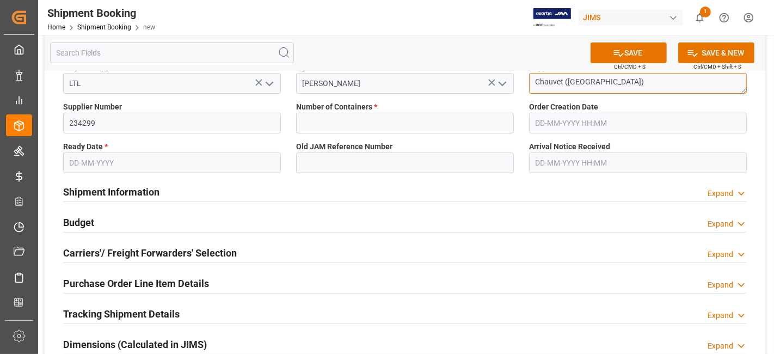 Image resolution: width=774 pixels, height=354 pixels. What do you see at coordinates (633, 17) in the screenshot?
I see `button: JIMS` at bounding box center [633, 17].